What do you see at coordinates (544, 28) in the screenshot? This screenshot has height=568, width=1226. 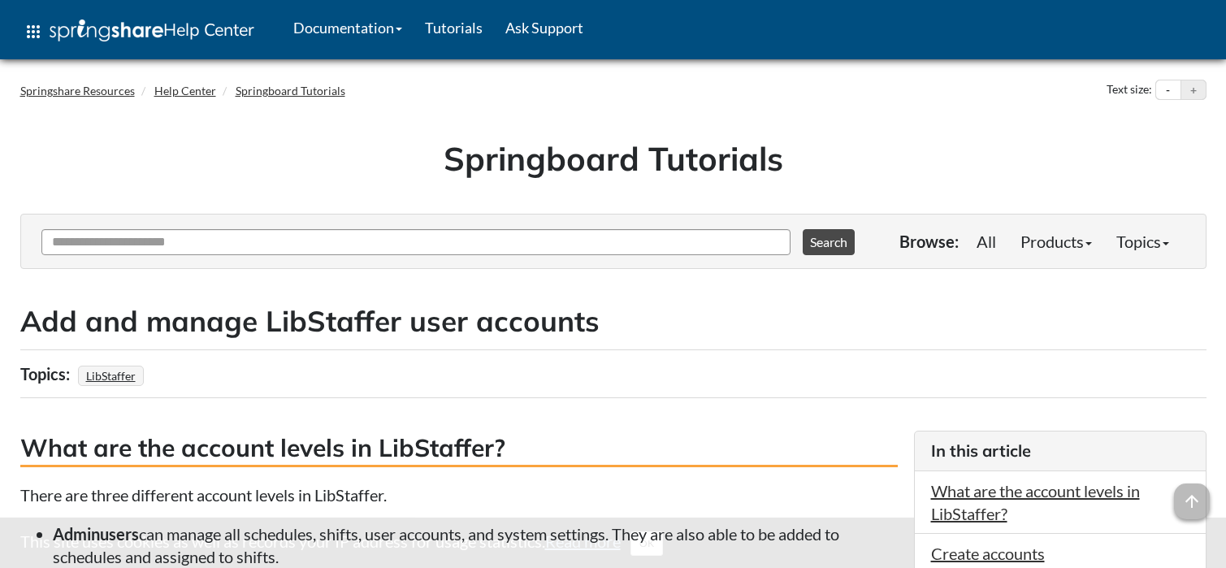 I see `a: Ask Support` at bounding box center [544, 28].